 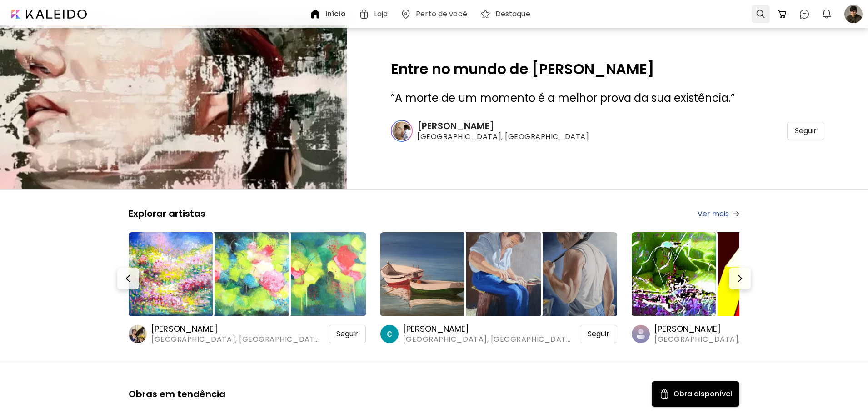 What do you see at coordinates (18, 27) in the screenshot?
I see `img: website_grey.svg` at bounding box center [18, 27].